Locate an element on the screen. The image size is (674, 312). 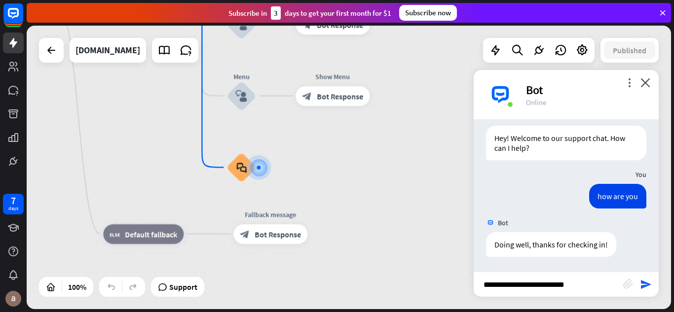
div: Online is located at coordinates (586, 102).